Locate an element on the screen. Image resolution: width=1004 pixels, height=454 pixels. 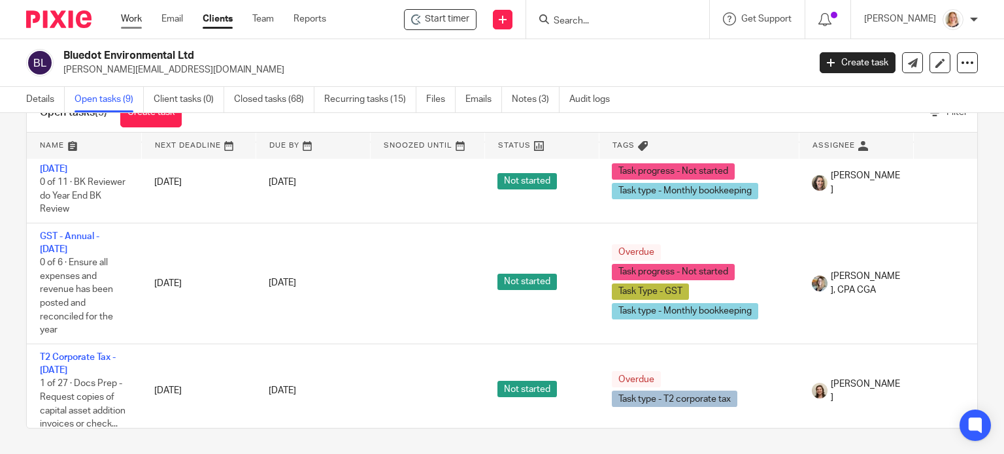
img: Pixie is located at coordinates (59, 19).